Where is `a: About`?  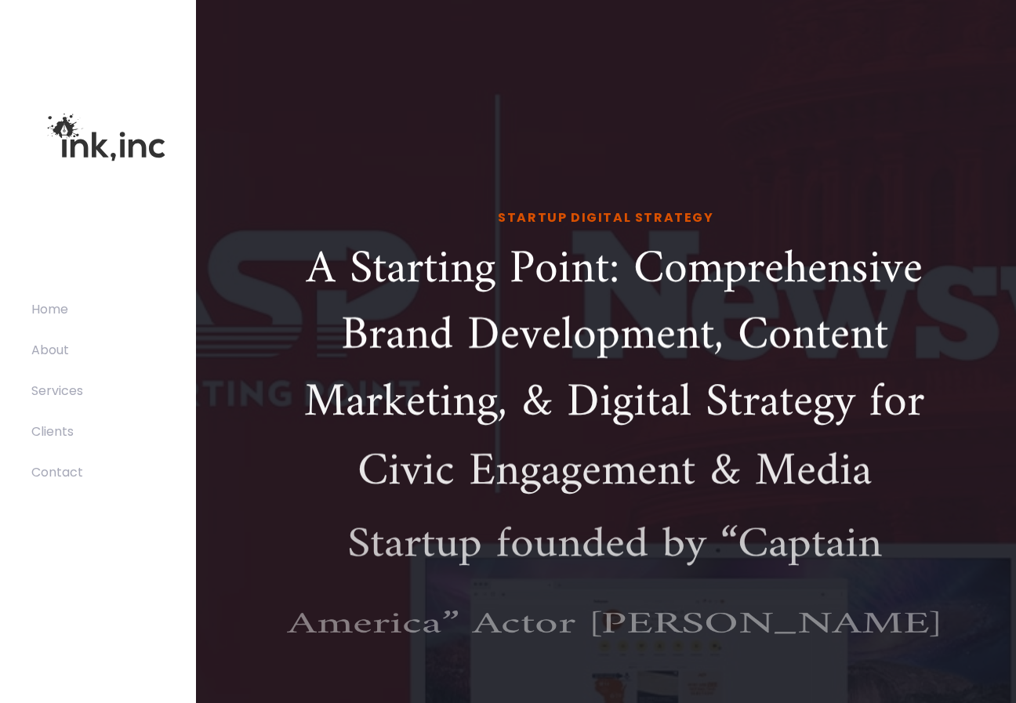 a: About is located at coordinates (110, 350).